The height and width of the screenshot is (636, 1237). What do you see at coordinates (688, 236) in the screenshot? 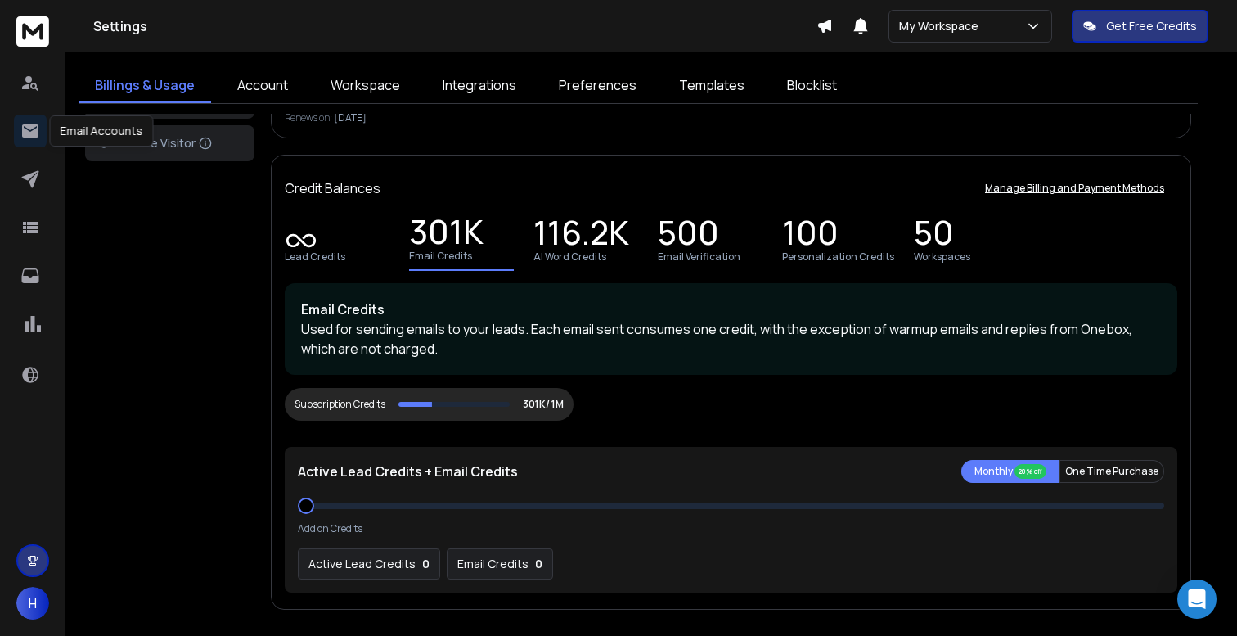
I see `p: 500` at bounding box center [688, 236].